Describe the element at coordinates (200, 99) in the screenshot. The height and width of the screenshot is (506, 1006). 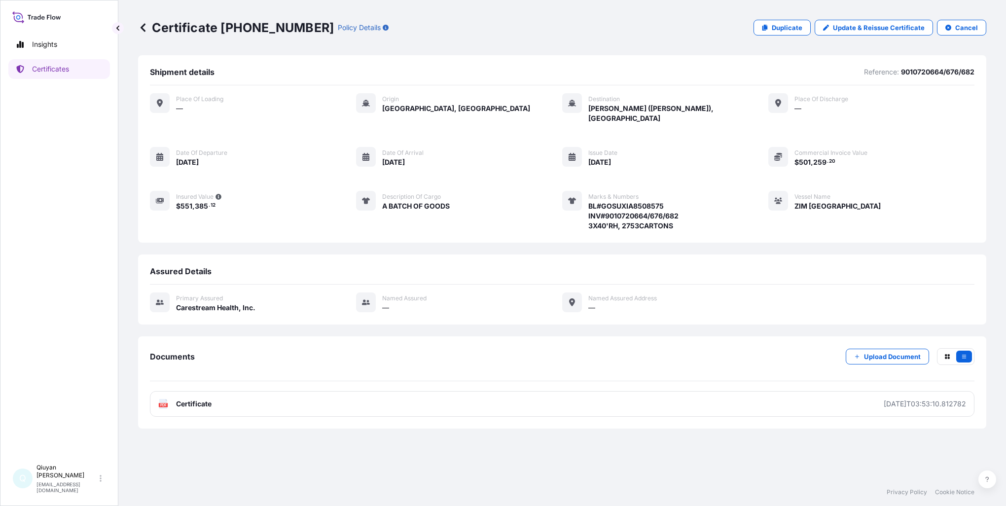
I see `span: Place of Loading` at that location.